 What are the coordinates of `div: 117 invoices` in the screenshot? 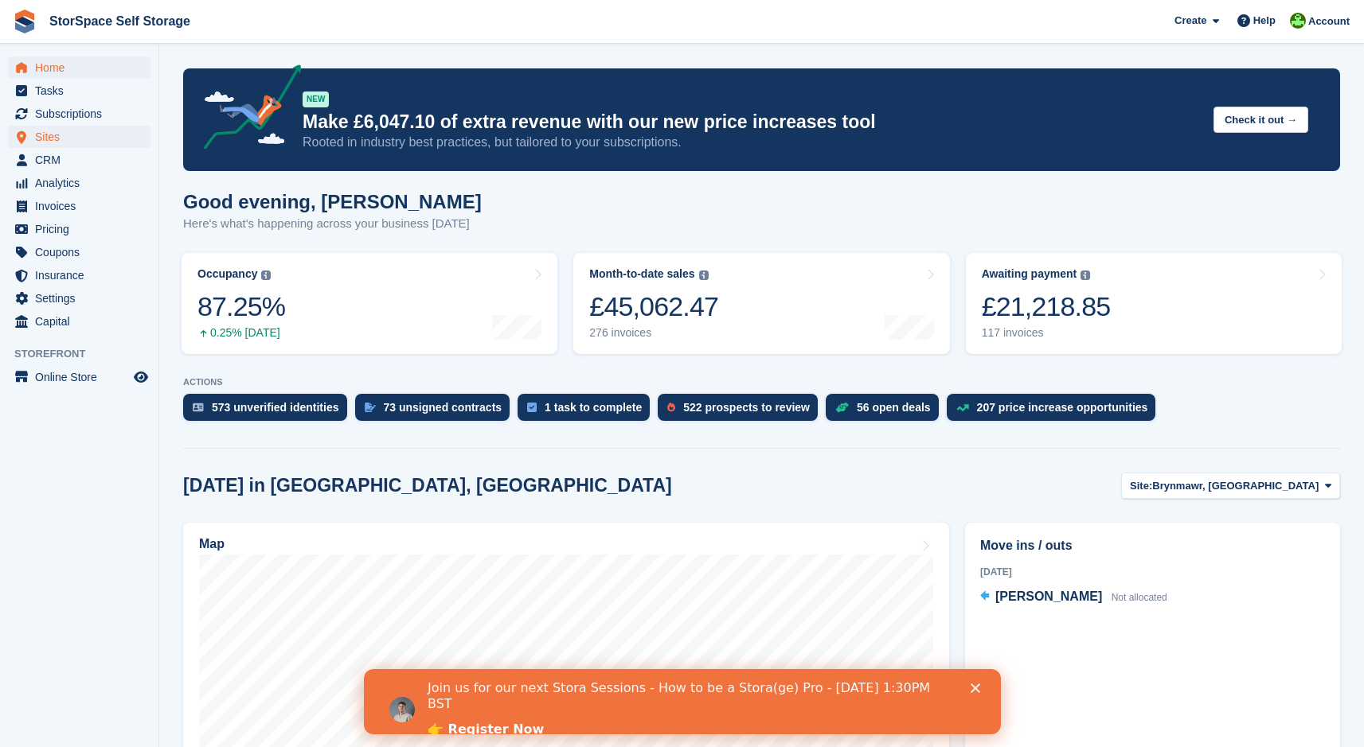 It's located at (1046, 333).